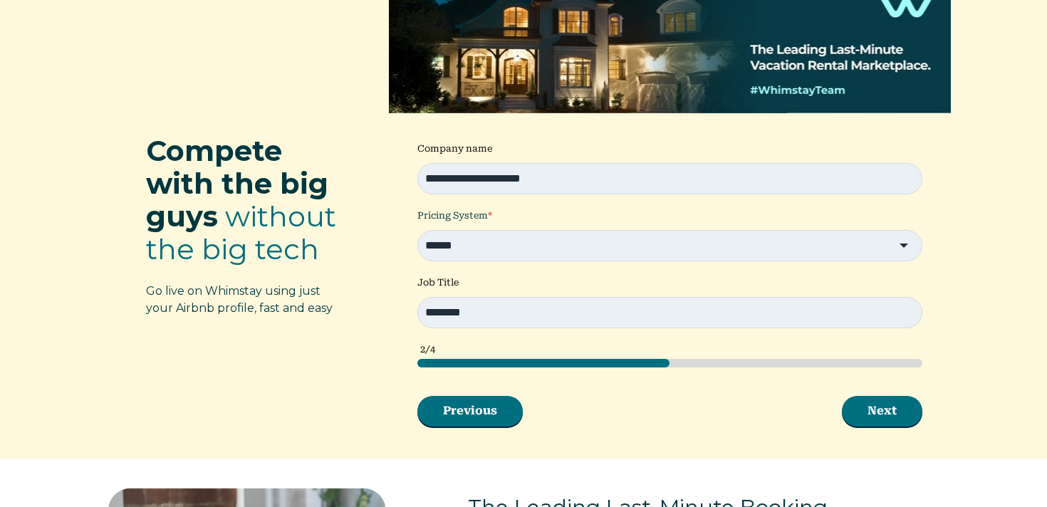  I want to click on span: Compete with the big guys, so click(237, 183).